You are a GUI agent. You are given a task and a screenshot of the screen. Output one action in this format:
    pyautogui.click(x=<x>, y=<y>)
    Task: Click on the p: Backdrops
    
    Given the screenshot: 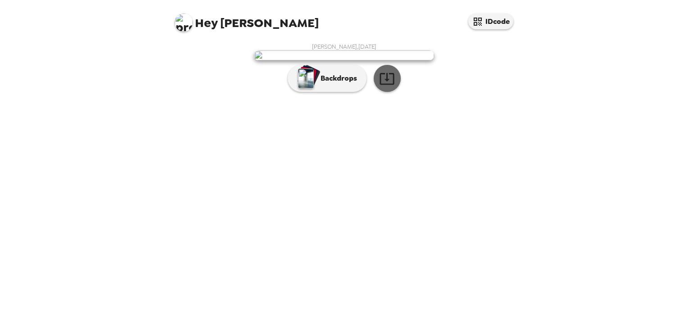 What is the action you would take?
    pyautogui.click(x=337, y=78)
    